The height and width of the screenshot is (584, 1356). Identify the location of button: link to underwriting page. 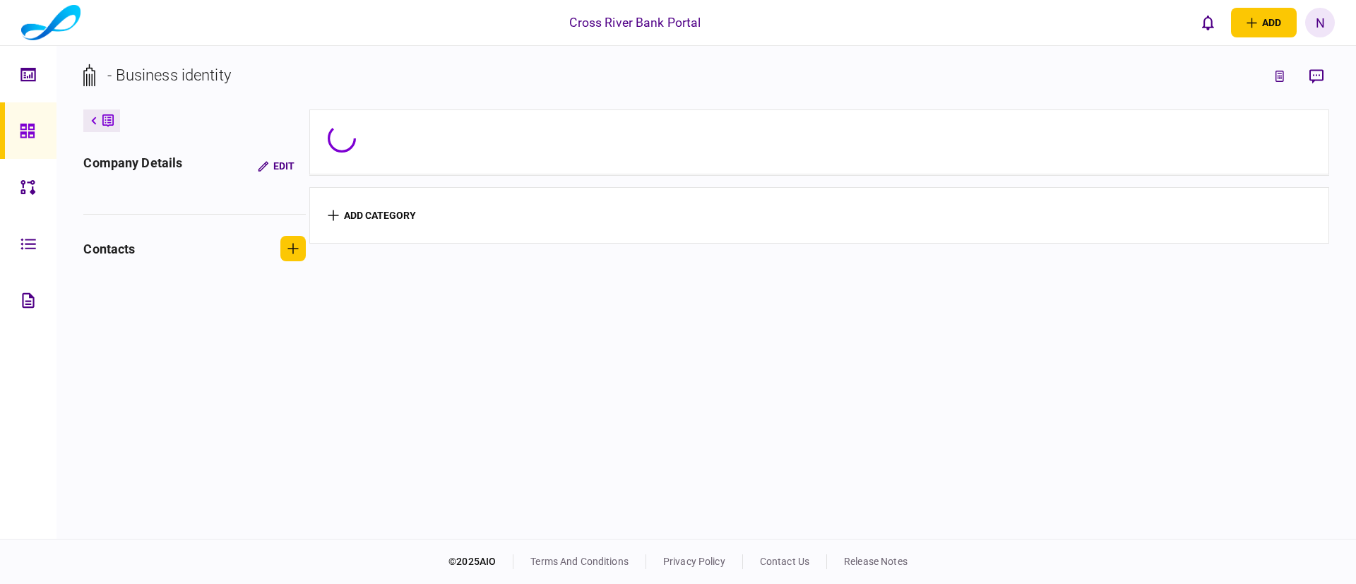
(1280, 76).